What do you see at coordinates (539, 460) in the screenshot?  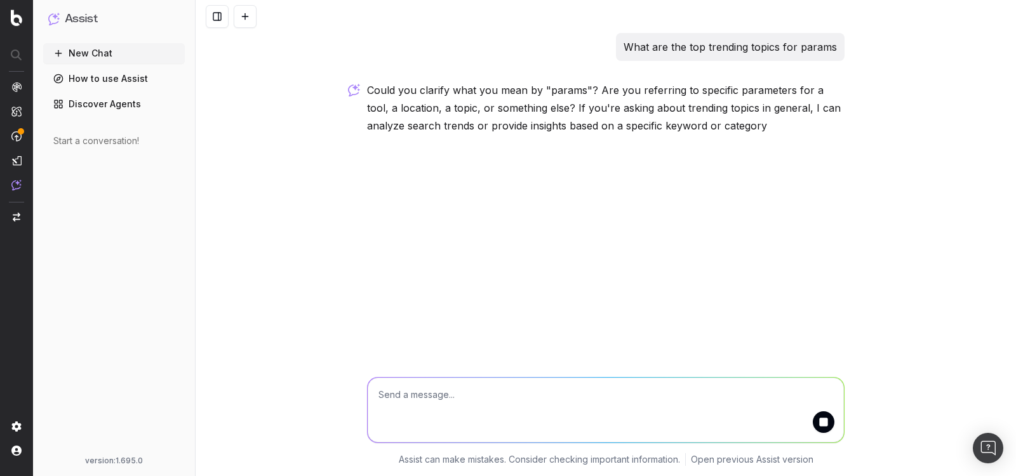 I see `p: Assist can make mistakes. Consider checking important information.` at bounding box center [539, 460].